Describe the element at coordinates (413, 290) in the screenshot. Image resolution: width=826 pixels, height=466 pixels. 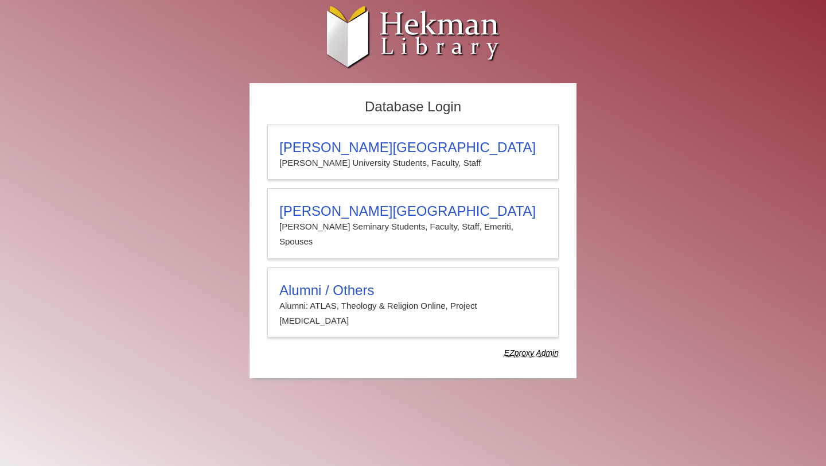
I see `h3: Alumni / Others` at that location.